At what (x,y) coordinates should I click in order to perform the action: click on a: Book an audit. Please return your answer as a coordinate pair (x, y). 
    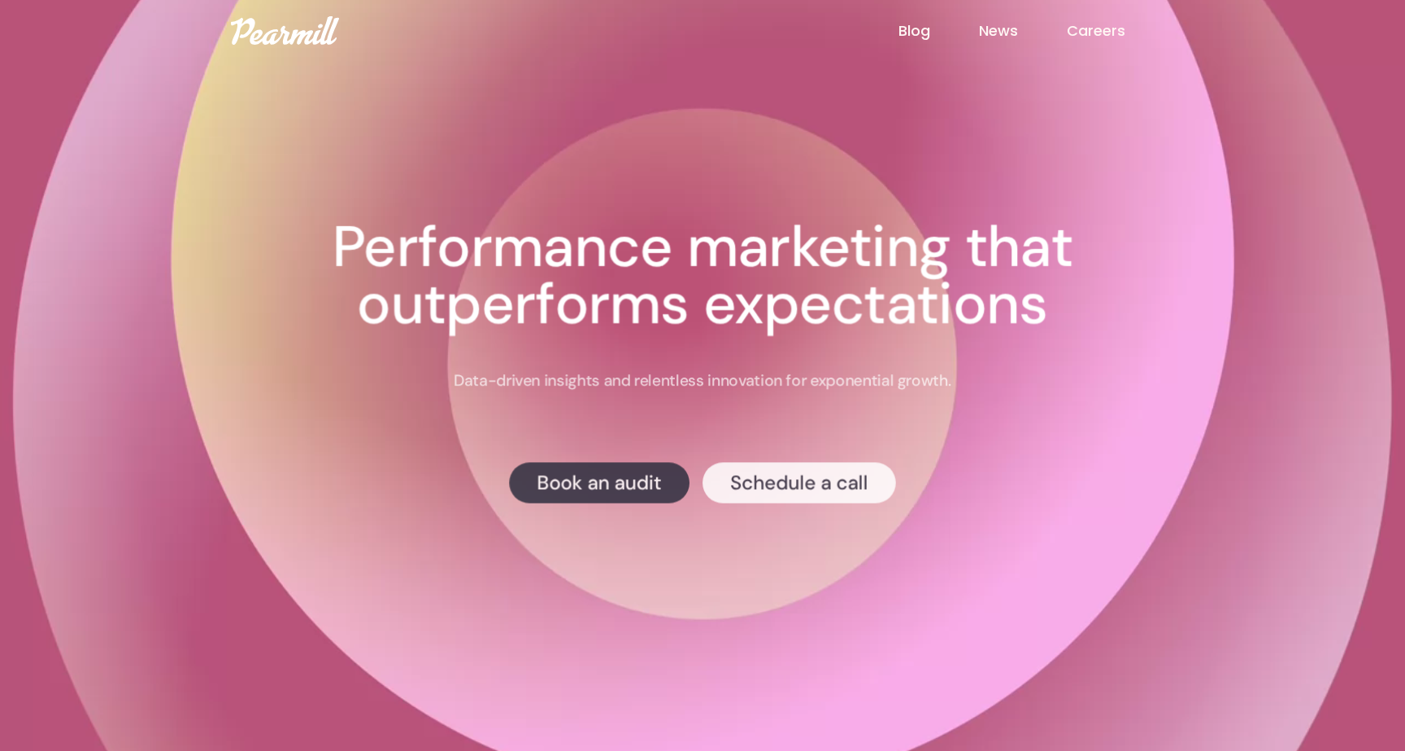
    Looking at the image, I should click on (599, 482).